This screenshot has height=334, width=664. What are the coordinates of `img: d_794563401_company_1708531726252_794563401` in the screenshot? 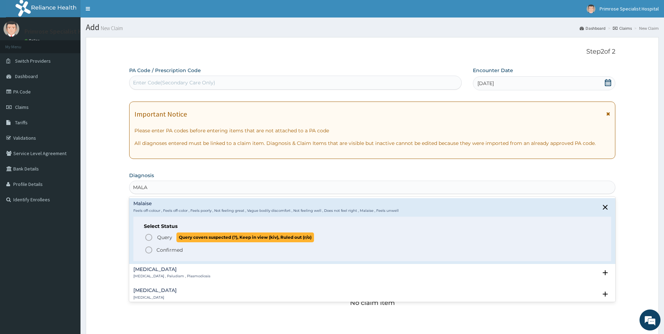 It's located at (21, 44).